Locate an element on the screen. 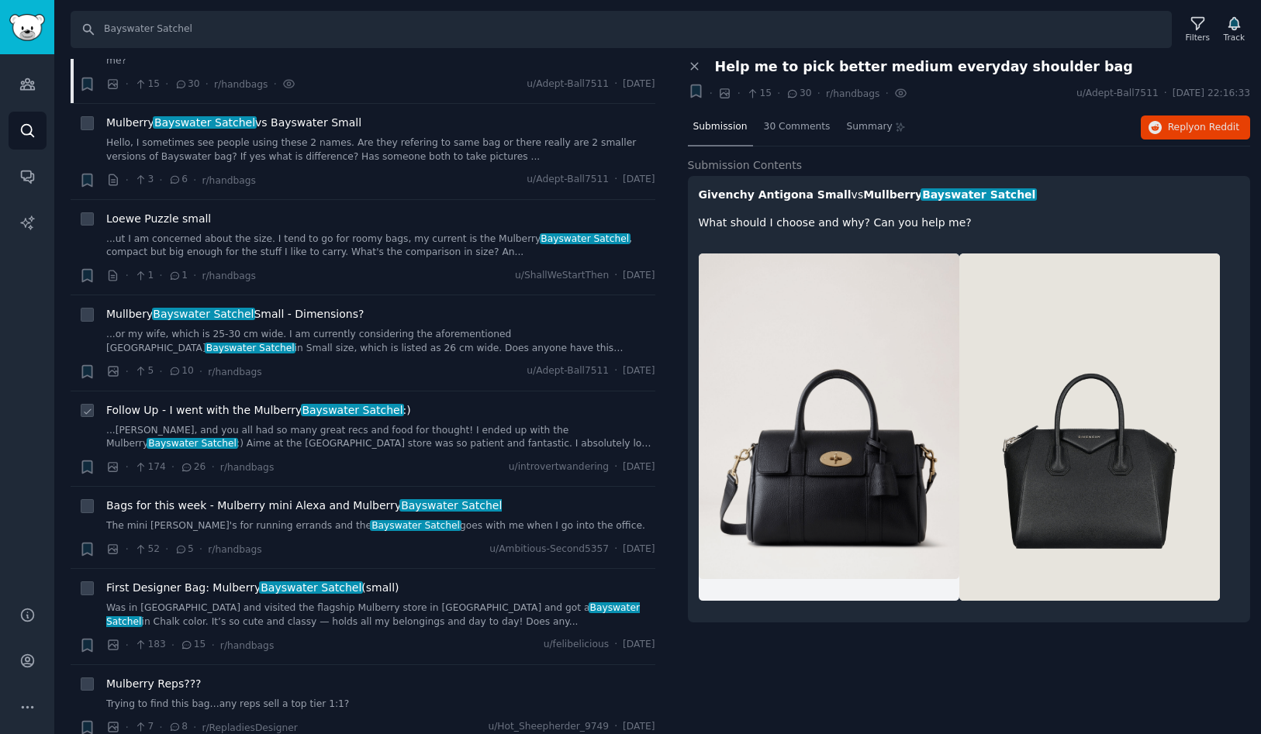 This screenshot has height=734, width=1261. span: Submission Contents is located at coordinates (745, 165).